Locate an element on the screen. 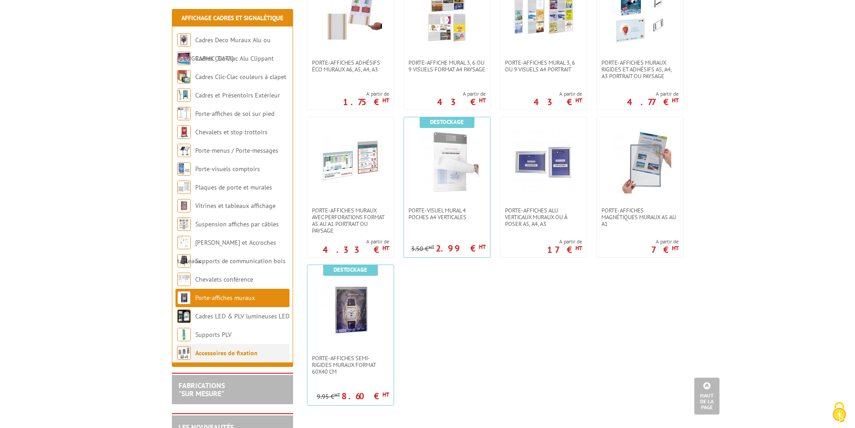  img: Cadres Deco Muraux Alu ou Bois is located at coordinates (184, 40).